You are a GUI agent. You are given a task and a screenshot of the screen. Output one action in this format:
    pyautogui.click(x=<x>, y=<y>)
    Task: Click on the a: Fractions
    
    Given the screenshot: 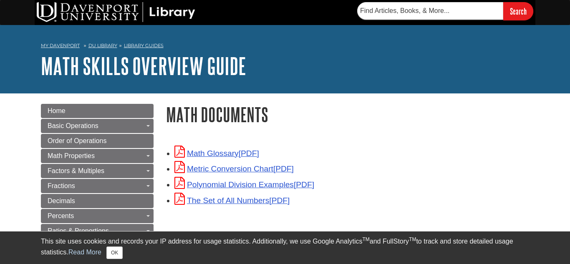 What is the action you would take?
    pyautogui.click(x=97, y=186)
    